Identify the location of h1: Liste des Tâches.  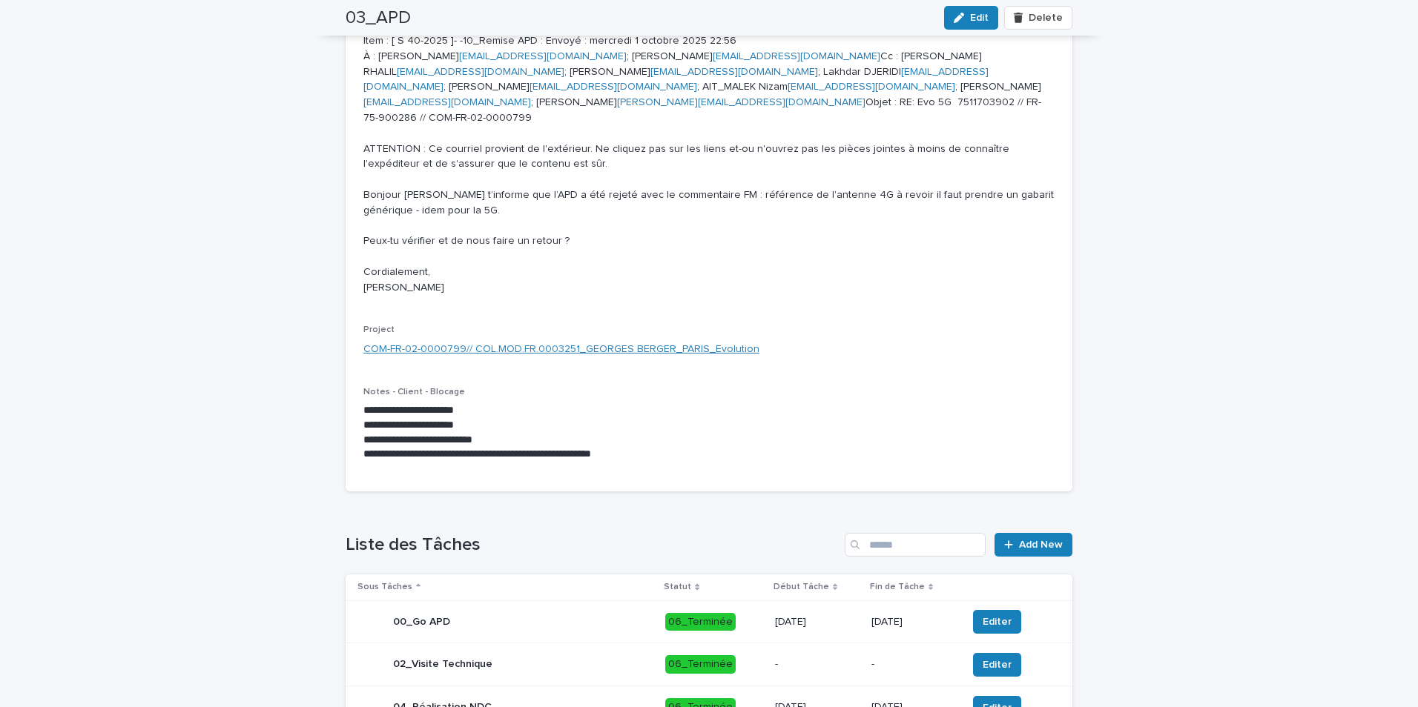
(592, 545).